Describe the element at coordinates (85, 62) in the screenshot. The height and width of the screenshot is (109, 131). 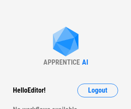
I see `div: AI` at that location.